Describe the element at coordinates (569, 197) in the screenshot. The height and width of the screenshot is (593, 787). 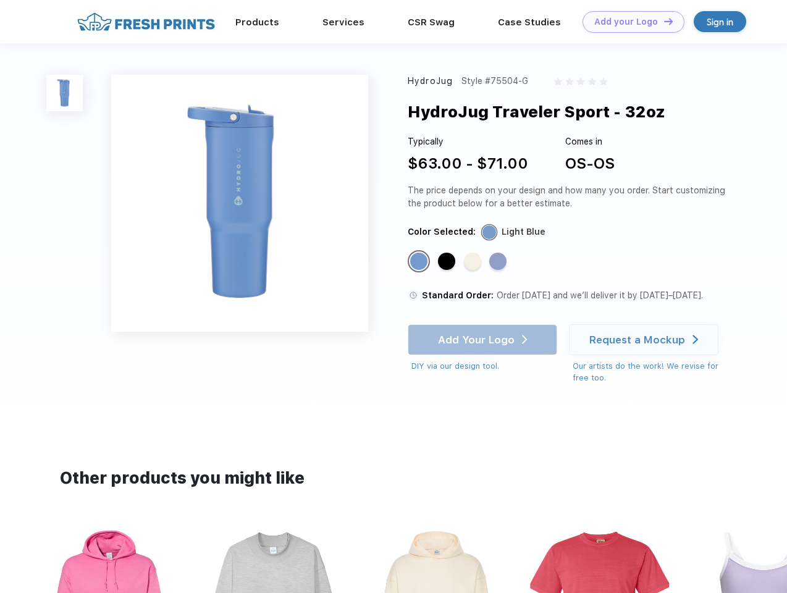
I see `div: The price depends on your design and how many you order. Start customizing the product below for ...` at that location.